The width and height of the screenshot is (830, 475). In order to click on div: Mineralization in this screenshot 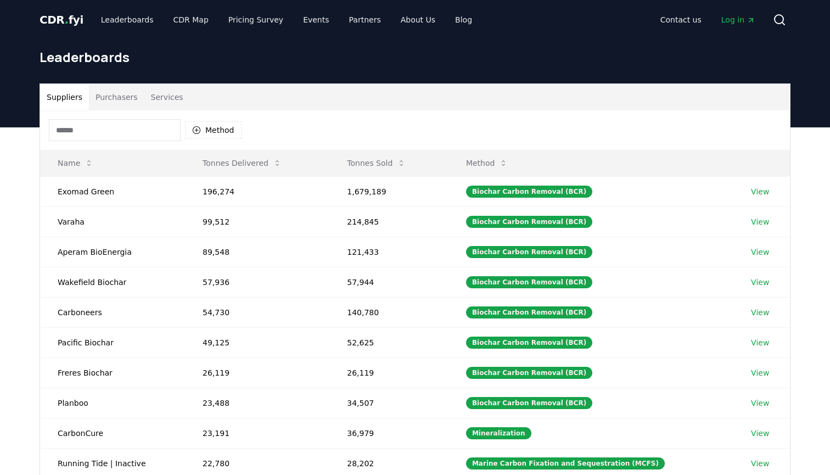, I will do `click(499, 433)`.